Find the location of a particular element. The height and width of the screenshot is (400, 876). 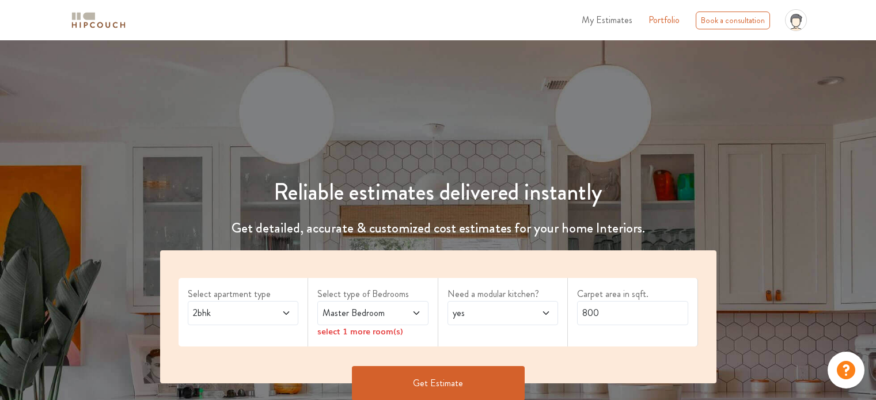

input: Enter area sqft is located at coordinates (632, 313).